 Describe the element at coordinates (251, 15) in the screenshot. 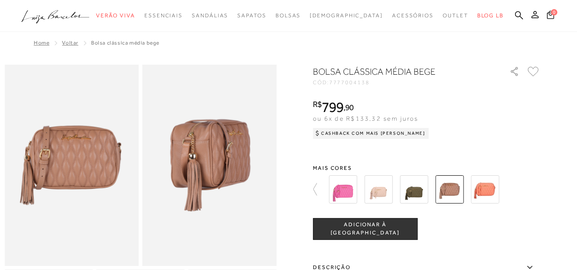

I see `span: Sapatos` at that location.